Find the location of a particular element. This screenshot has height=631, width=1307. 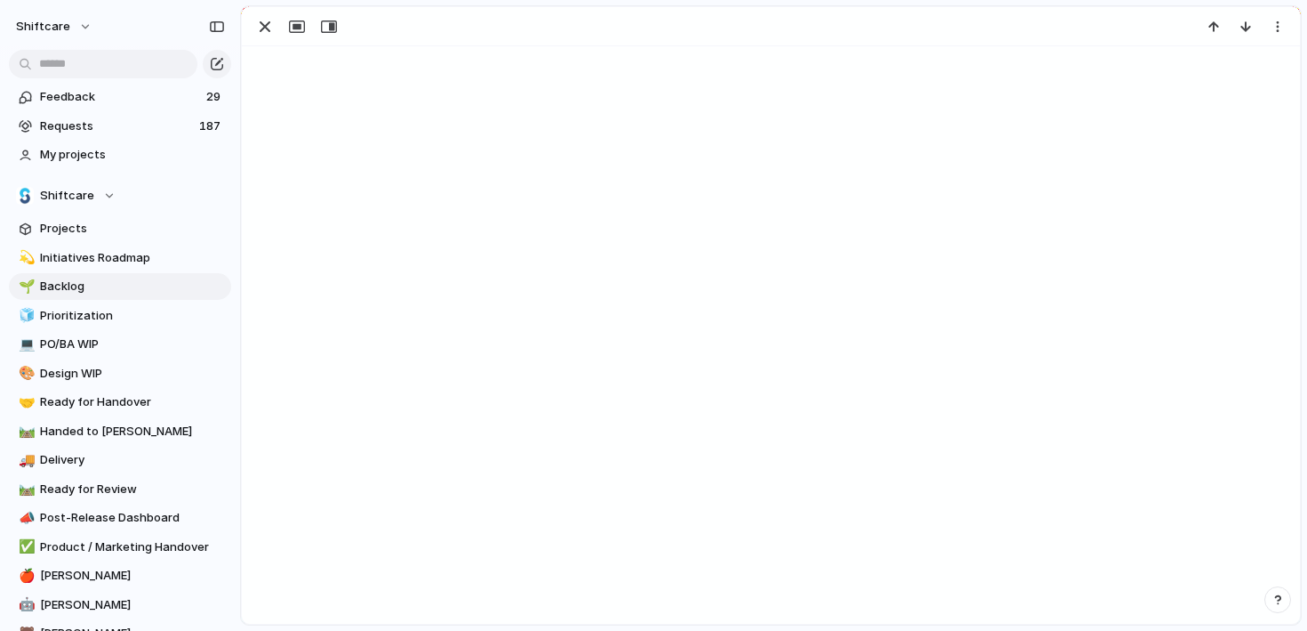

a: Feedback29 is located at coordinates (120, 97).